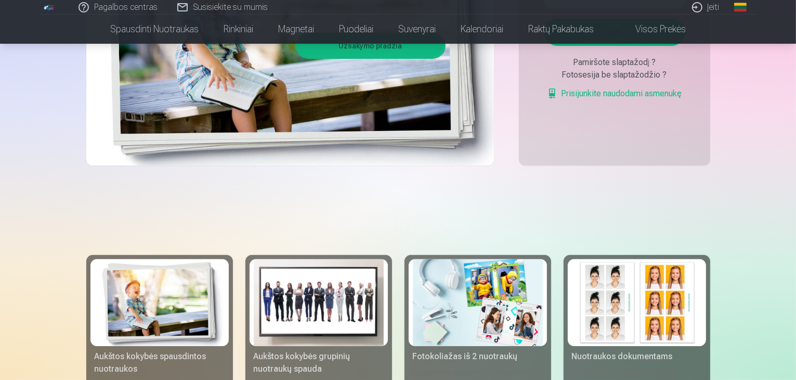  Describe the element at coordinates (561, 29) in the screenshot. I see `a: Raktų pakabukas` at that location.